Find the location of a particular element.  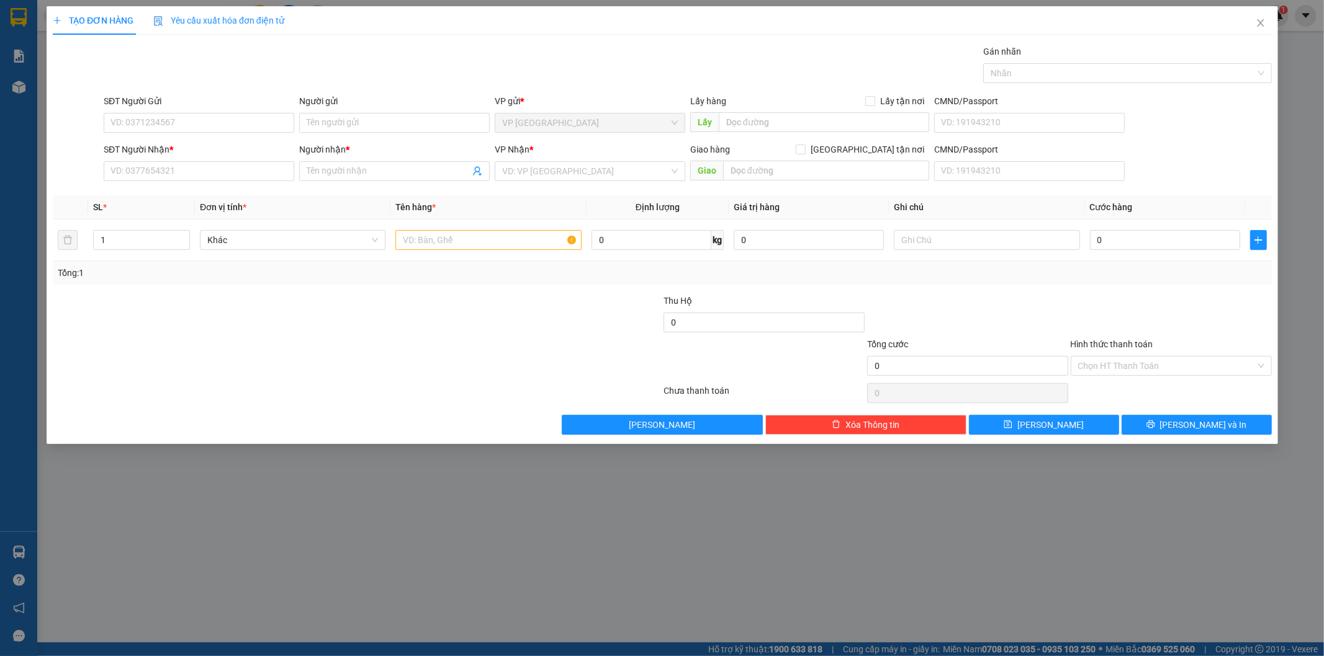

span: Thu Hộ is located at coordinates (677, 301).